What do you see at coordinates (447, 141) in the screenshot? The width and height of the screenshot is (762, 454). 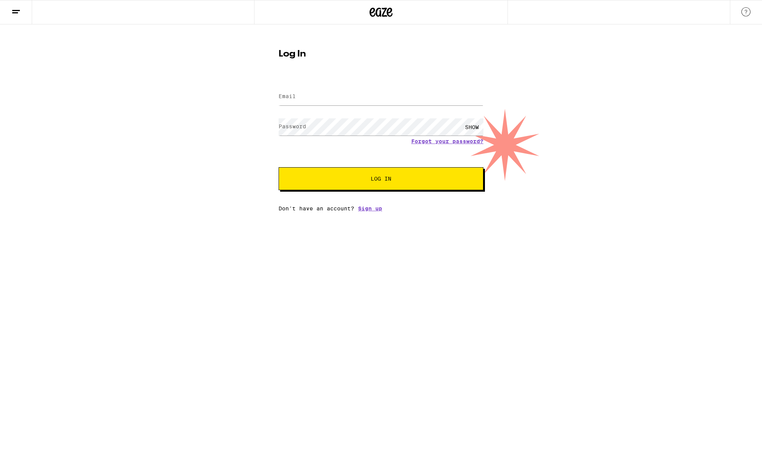 I see `a: Forgot your password?` at bounding box center [447, 141].